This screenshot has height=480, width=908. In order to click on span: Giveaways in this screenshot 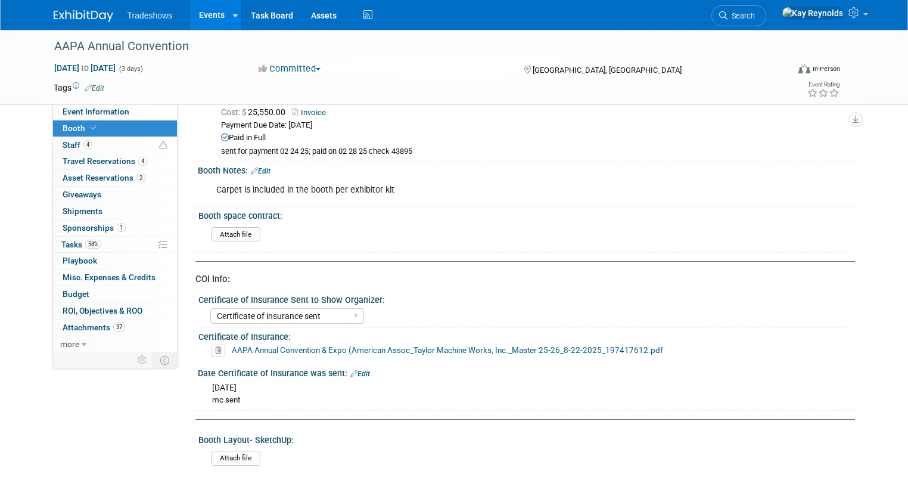, I will do `click(82, 194)`.